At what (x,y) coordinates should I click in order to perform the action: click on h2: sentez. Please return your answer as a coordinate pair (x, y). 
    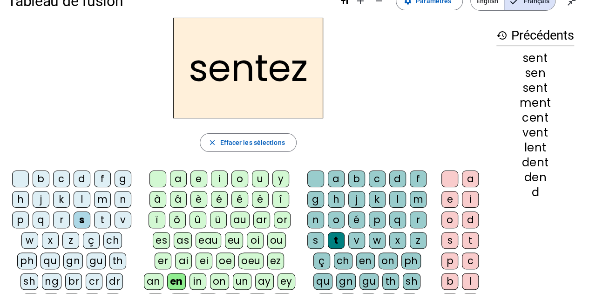
    Looking at the image, I should click on (248, 68).